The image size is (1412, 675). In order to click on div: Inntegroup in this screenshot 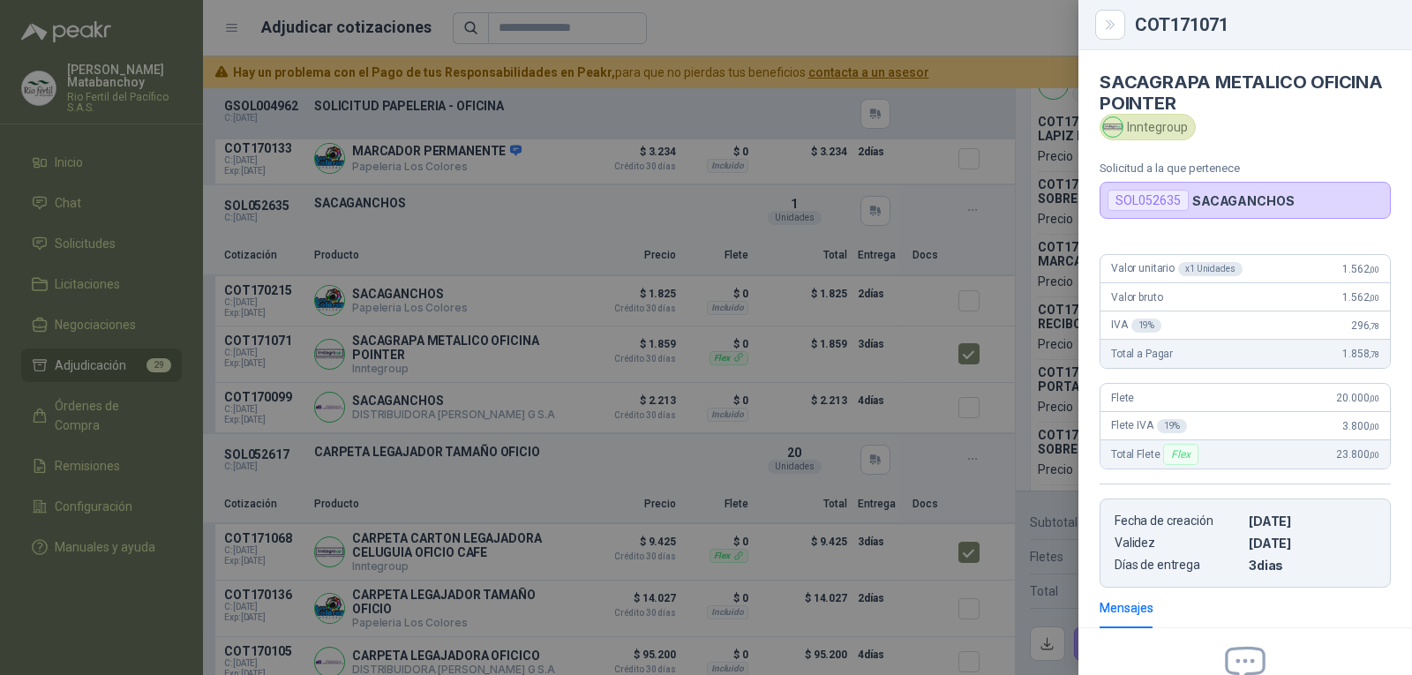, I will do `click(1147, 127)`.